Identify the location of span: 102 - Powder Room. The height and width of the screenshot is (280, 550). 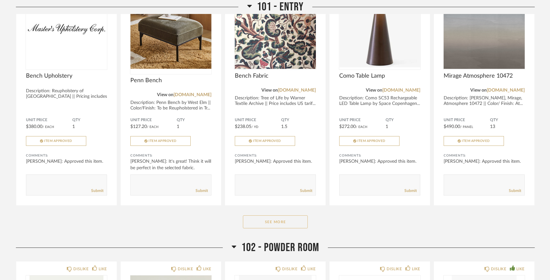
(280, 247).